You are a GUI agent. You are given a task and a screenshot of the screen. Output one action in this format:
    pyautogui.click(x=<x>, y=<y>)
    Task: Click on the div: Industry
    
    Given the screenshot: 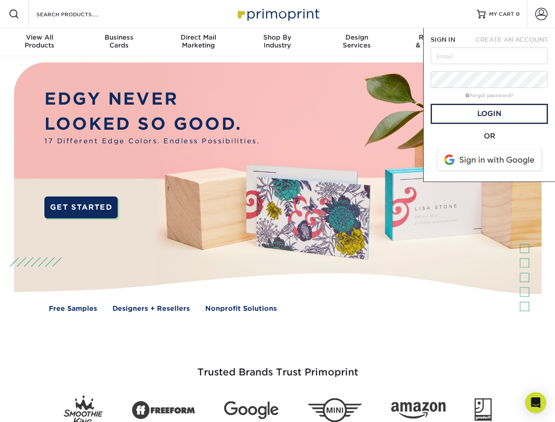 What is the action you would take?
    pyautogui.click(x=277, y=41)
    